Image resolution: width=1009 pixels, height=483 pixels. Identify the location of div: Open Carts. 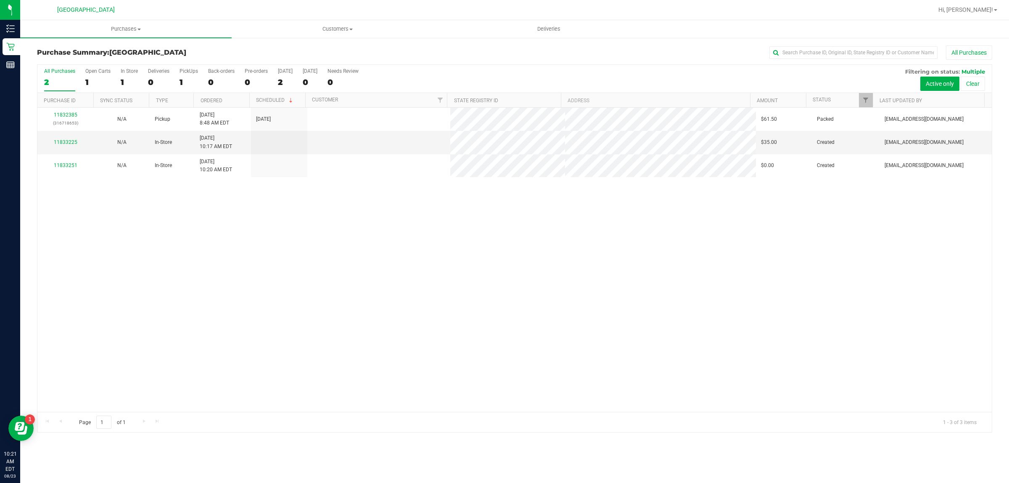
(98, 71).